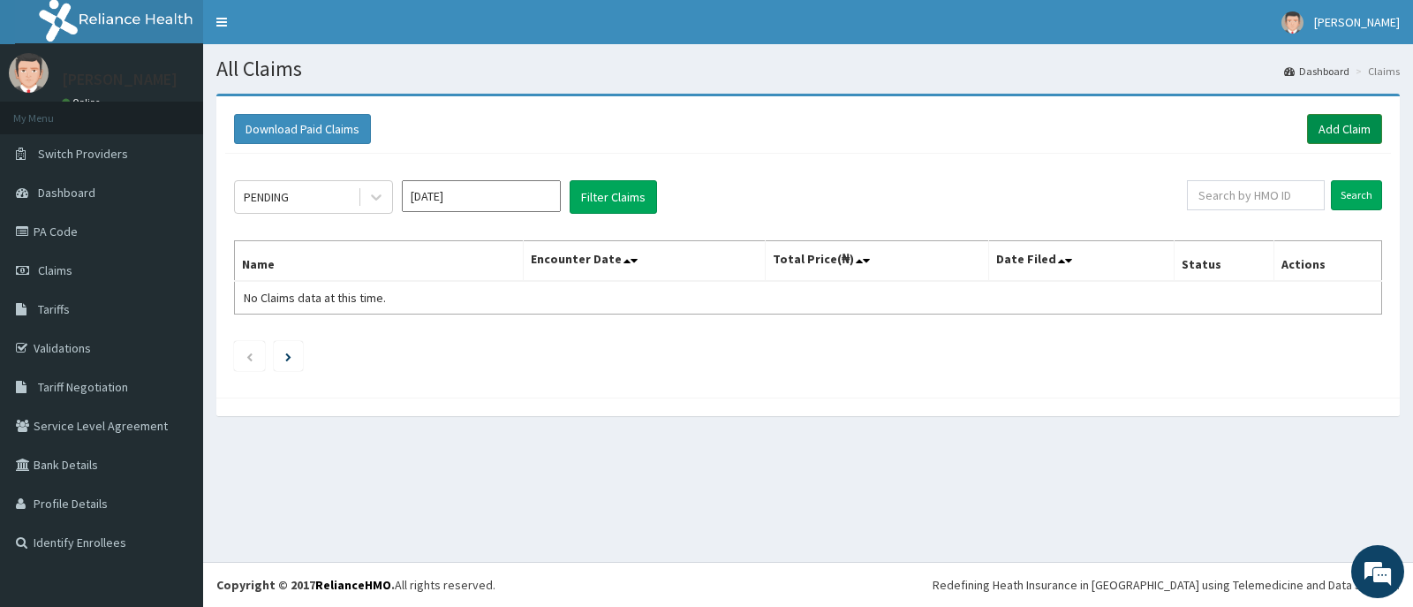  I want to click on span: Switch Providers, so click(83, 154).